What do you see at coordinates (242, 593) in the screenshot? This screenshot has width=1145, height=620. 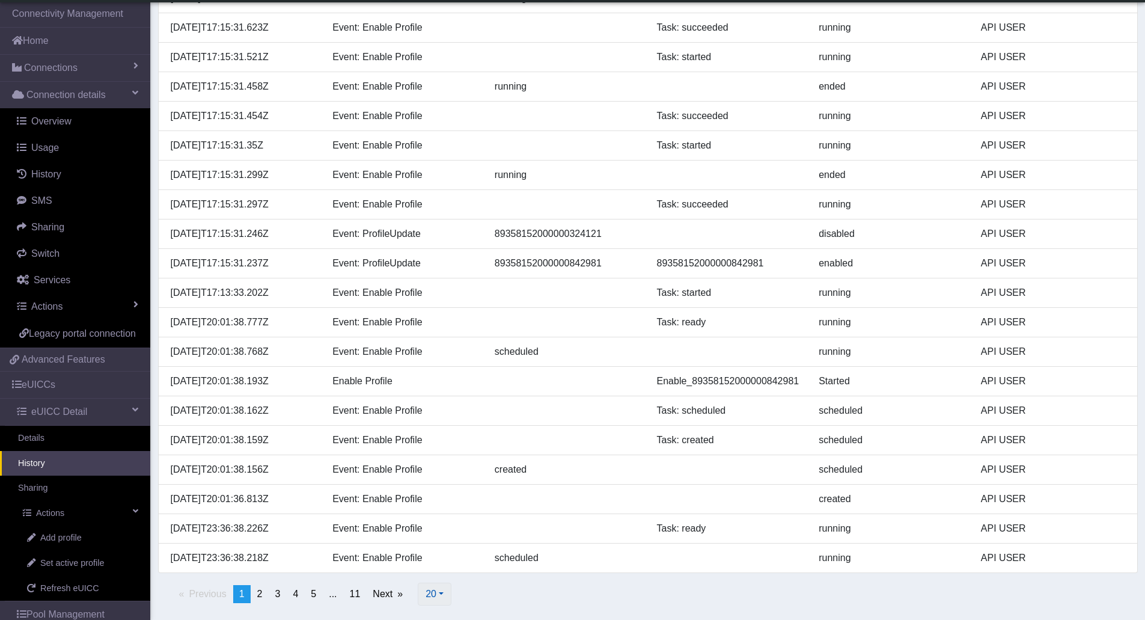 I see `span: 1` at bounding box center [242, 593].